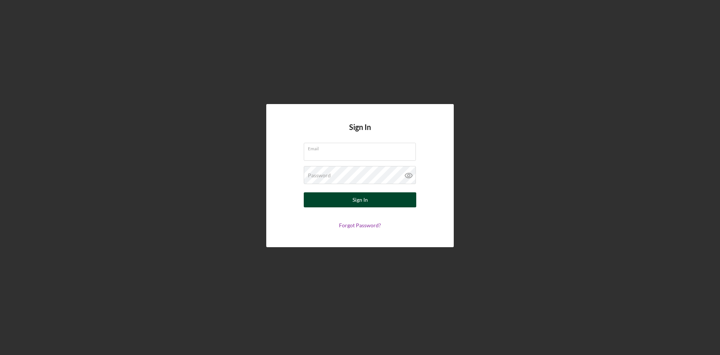 This screenshot has height=355, width=720. What do you see at coordinates (319, 175) in the screenshot?
I see `label: Password` at bounding box center [319, 175].